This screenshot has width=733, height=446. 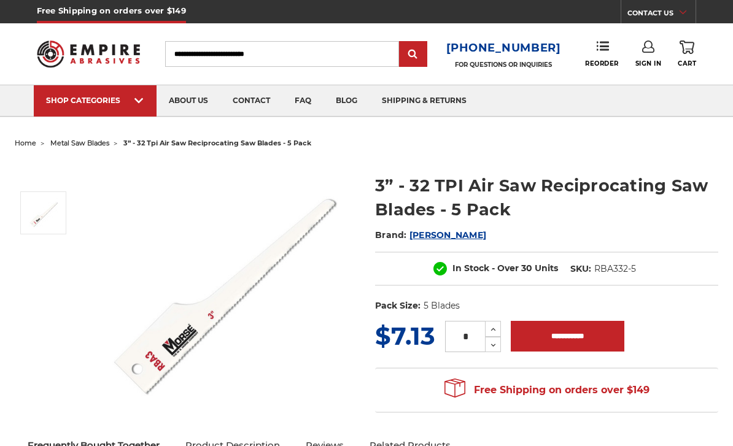 I want to click on span: Brand:, so click(x=391, y=235).